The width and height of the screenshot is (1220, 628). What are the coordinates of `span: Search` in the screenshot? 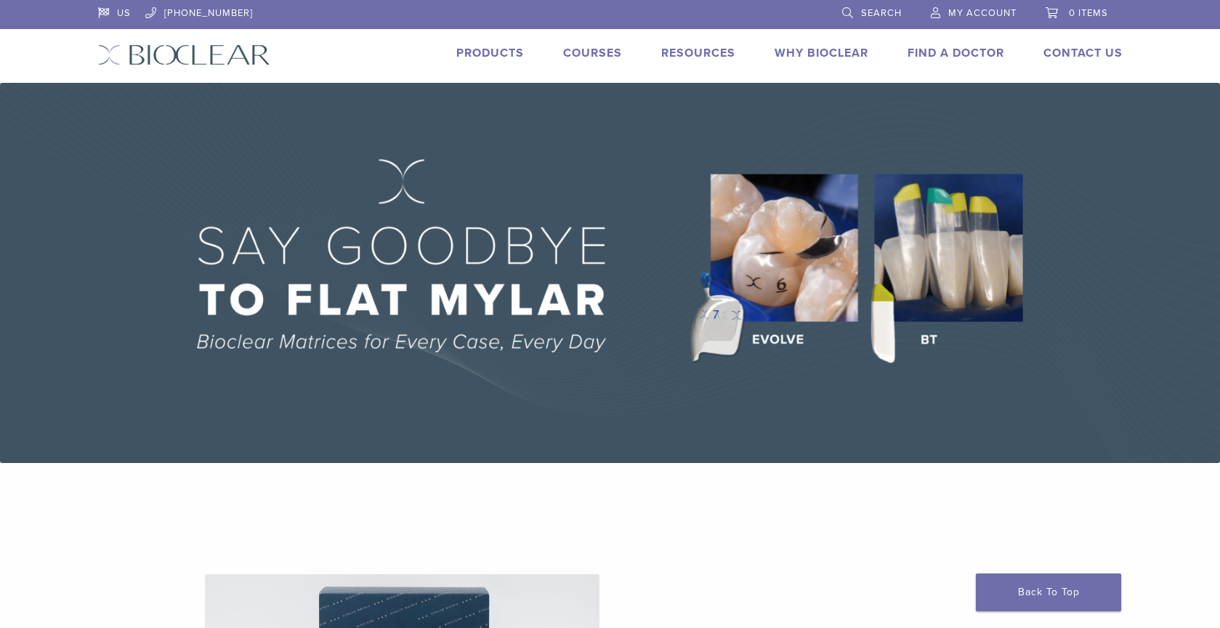 It's located at (881, 13).